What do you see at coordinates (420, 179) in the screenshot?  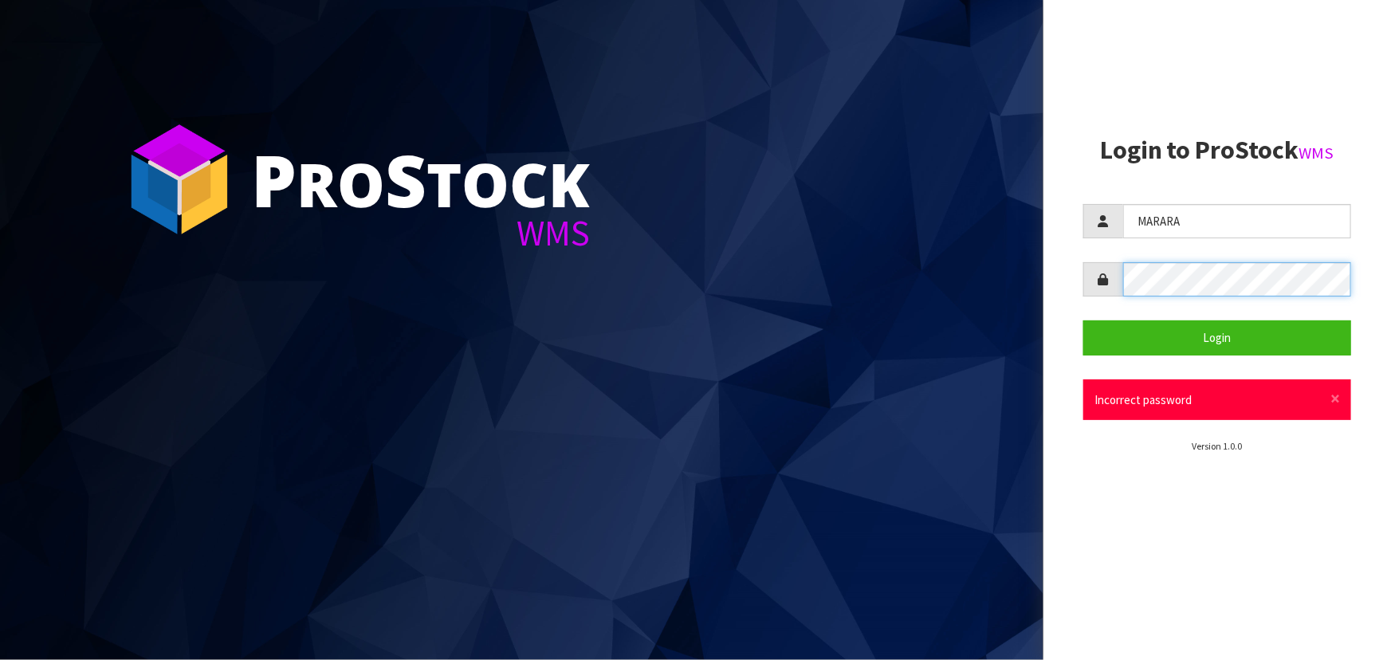 I see `div: ro tock` at bounding box center [420, 179].